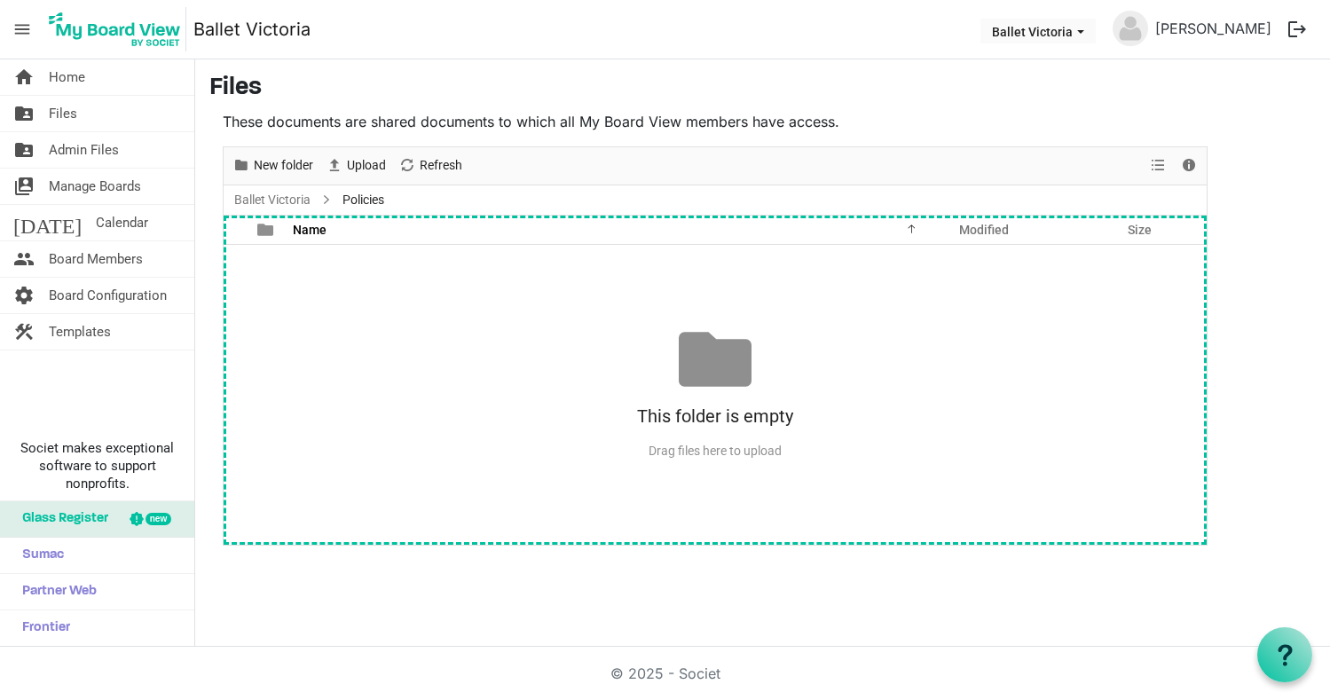 This screenshot has width=1330, height=700. What do you see at coordinates (83, 150) in the screenshot?
I see `span: Admin Files` at bounding box center [83, 150].